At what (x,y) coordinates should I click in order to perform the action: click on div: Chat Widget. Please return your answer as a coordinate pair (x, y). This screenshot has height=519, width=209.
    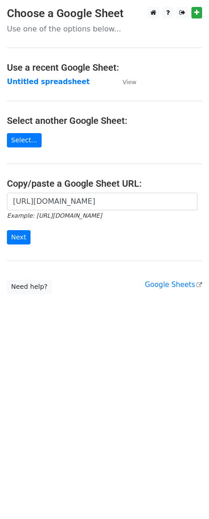
    Looking at the image, I should click on (186, 496).